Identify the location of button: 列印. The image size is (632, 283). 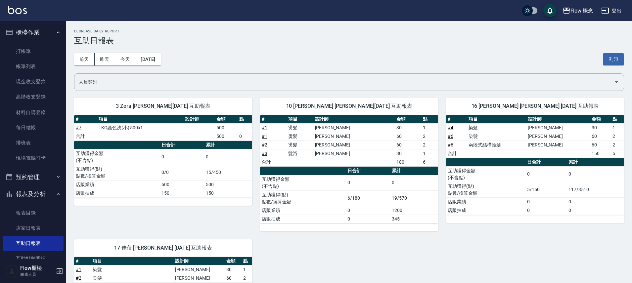
(614, 59).